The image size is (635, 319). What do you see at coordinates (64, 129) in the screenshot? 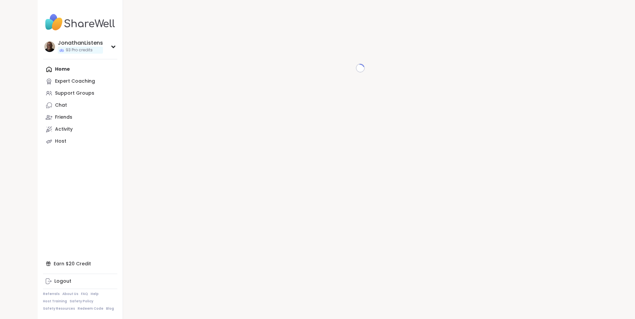
I see `div: Activity` at bounding box center [64, 129].